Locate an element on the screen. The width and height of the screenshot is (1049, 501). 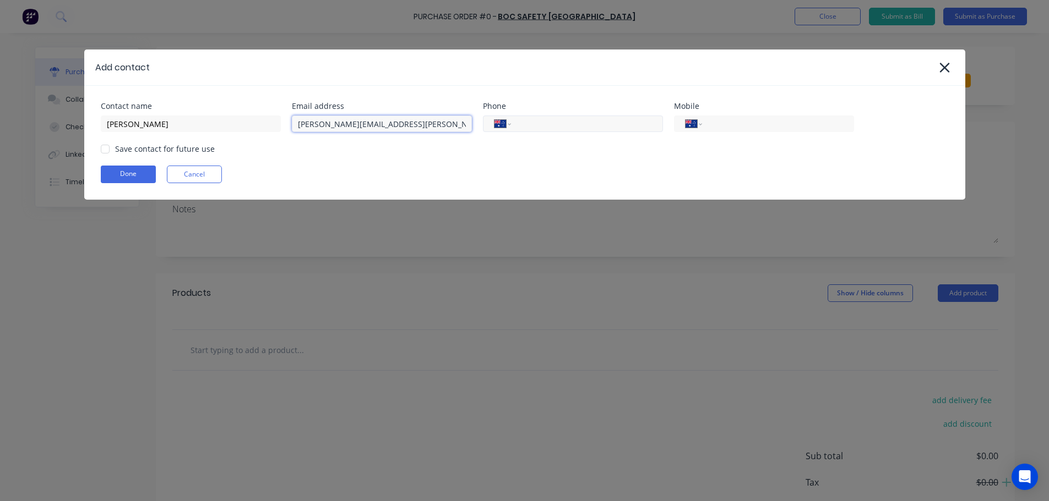
div: Save contact for future use is located at coordinates (165, 149).